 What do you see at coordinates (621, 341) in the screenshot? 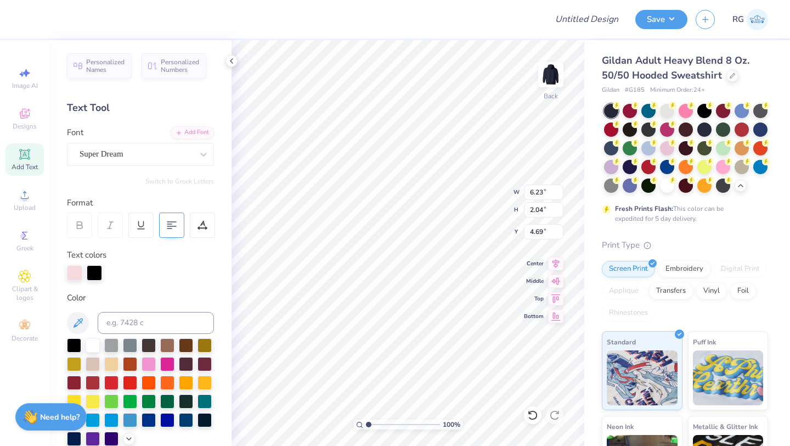
I see `span: Standard` at bounding box center [621, 341].